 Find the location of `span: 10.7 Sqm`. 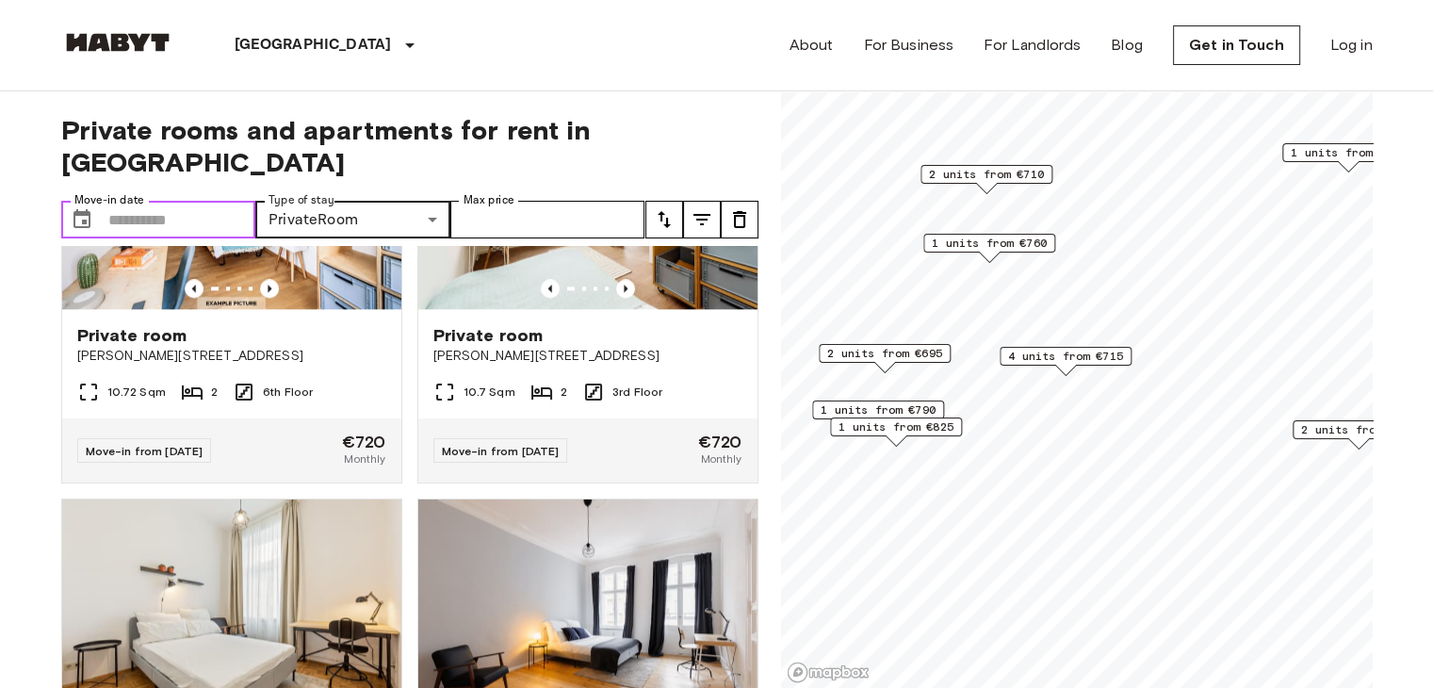

span: 10.7 Sqm is located at coordinates (489, 392).